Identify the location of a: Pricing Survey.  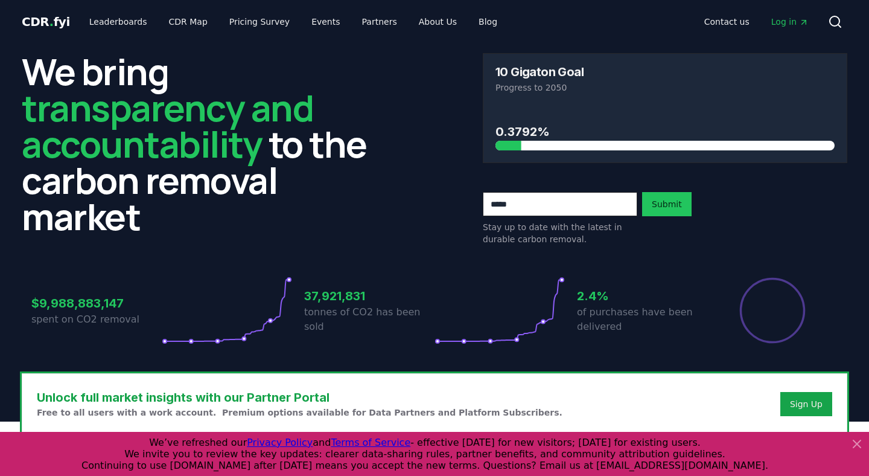
(259, 22).